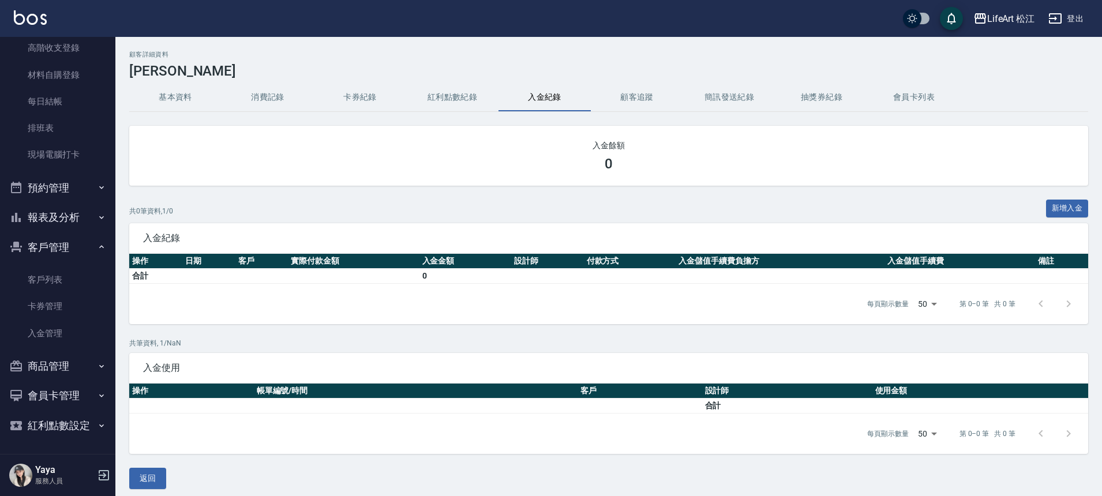 This screenshot has width=1102, height=496. I want to click on a: 現場電腦打卡, so click(58, 155).